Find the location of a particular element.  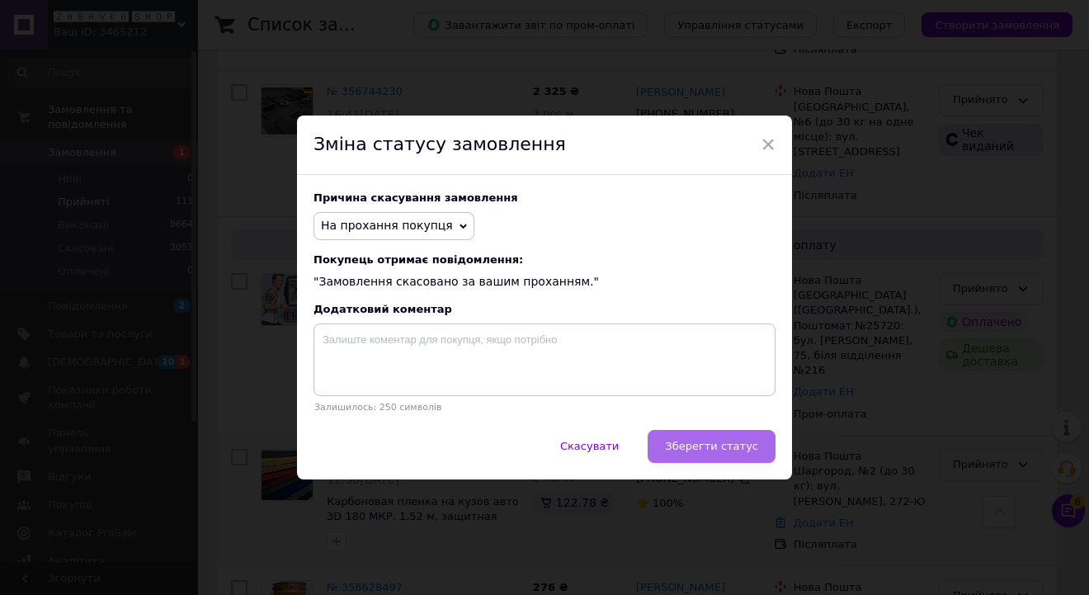

div: Причина скасування замовлення is located at coordinates (544, 197).